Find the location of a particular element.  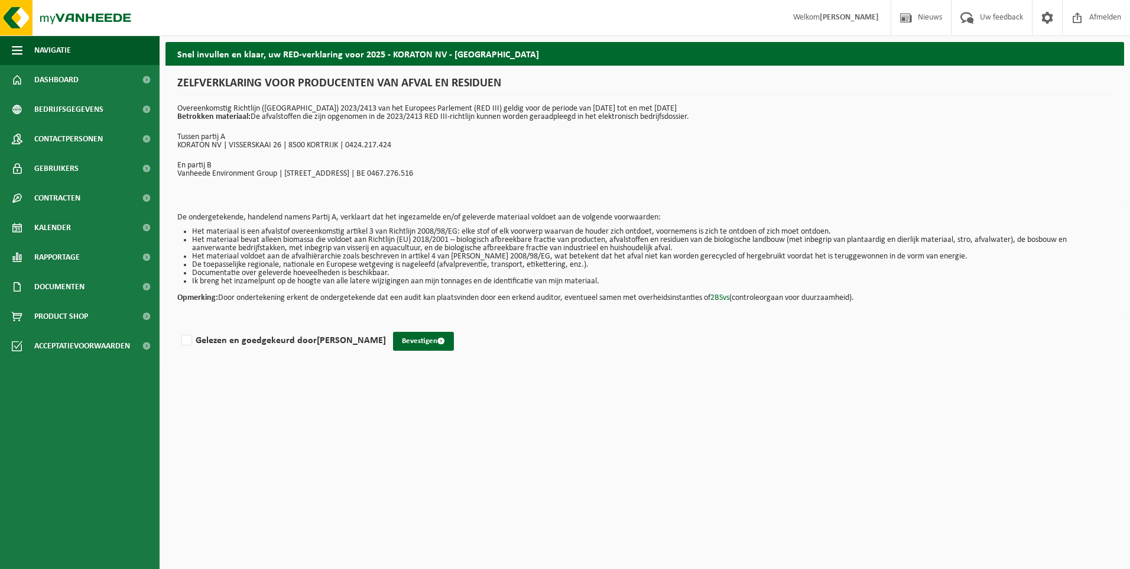

span: Acceptatievoorwaarden is located at coordinates (82, 346).